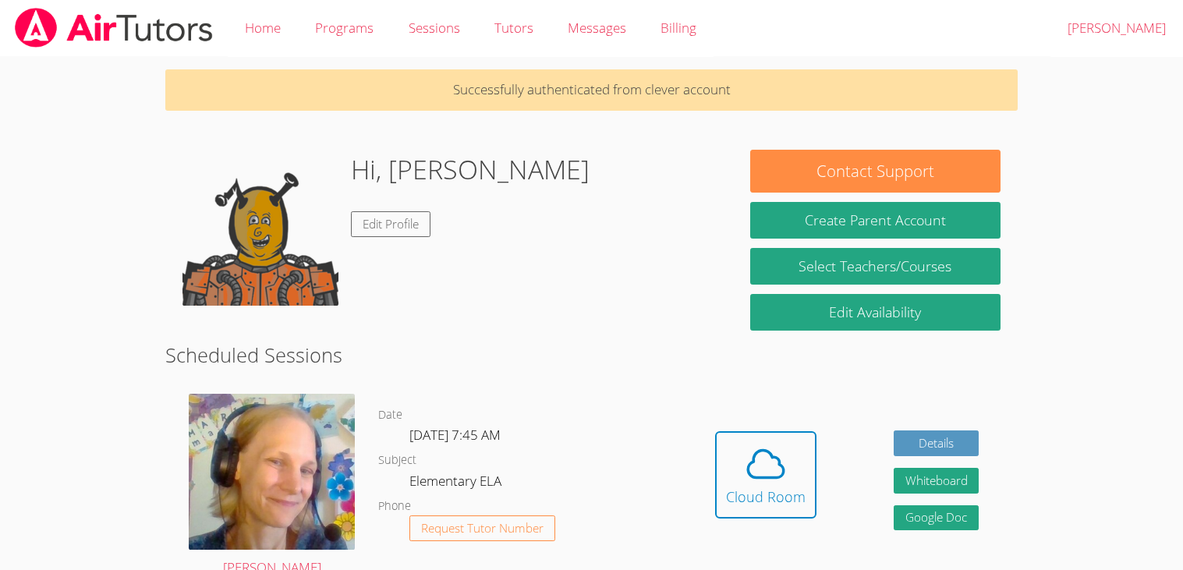 This screenshot has width=1183, height=570. Describe the element at coordinates (875, 312) in the screenshot. I see `a: Edit Availability` at that location.